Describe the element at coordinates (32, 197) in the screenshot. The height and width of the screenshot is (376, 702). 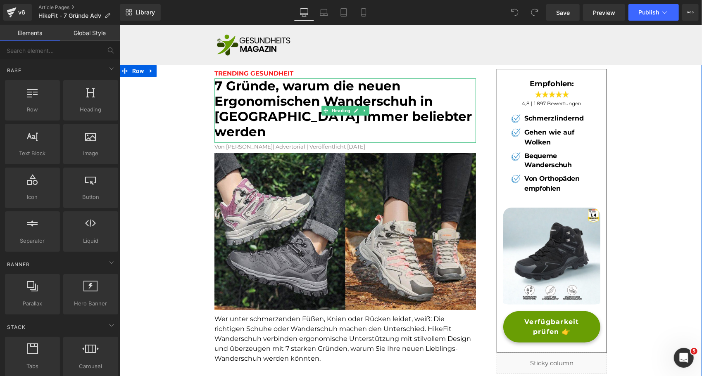
I see `span: Icon` at that location.